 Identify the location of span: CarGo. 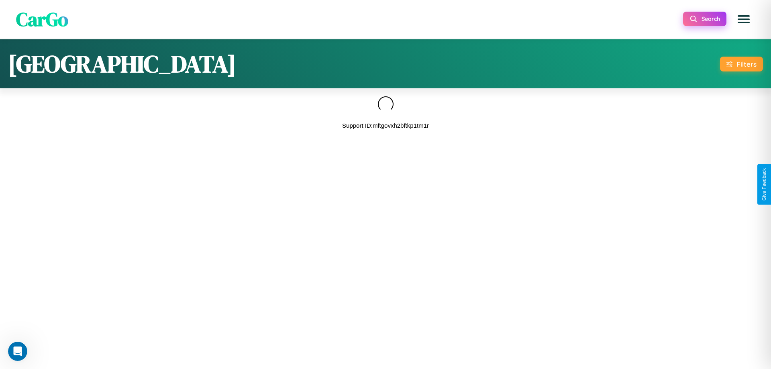
(42, 19).